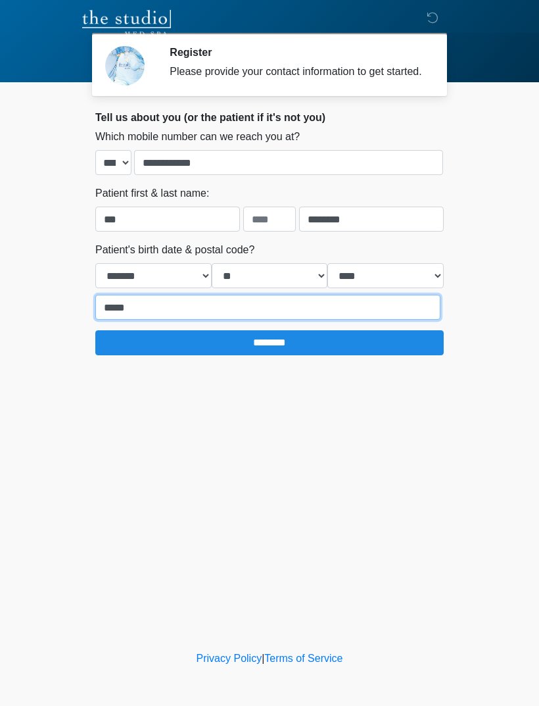 This screenshot has height=706, width=539. Describe the element at coordinates (297, 72) in the screenshot. I see `div: Please provide your contact information to get started.` at that location.